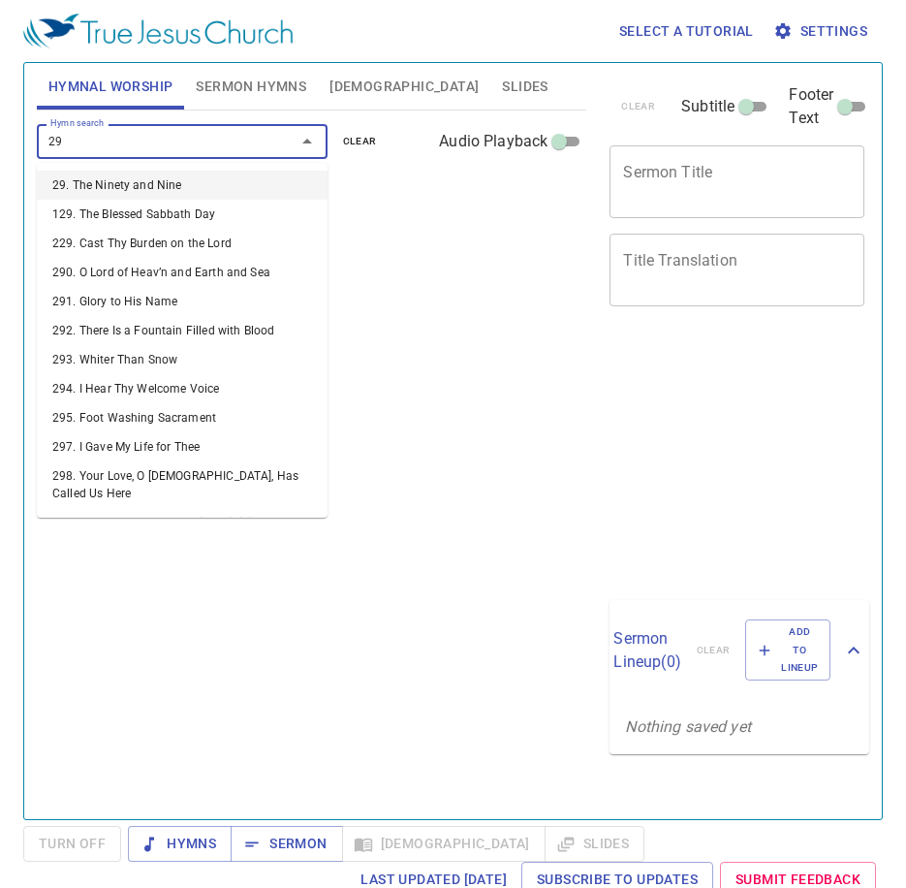 Image resolution: width=906 pixels, height=888 pixels. I want to click on li: 295. Foot Washing Sacrament, so click(182, 418).